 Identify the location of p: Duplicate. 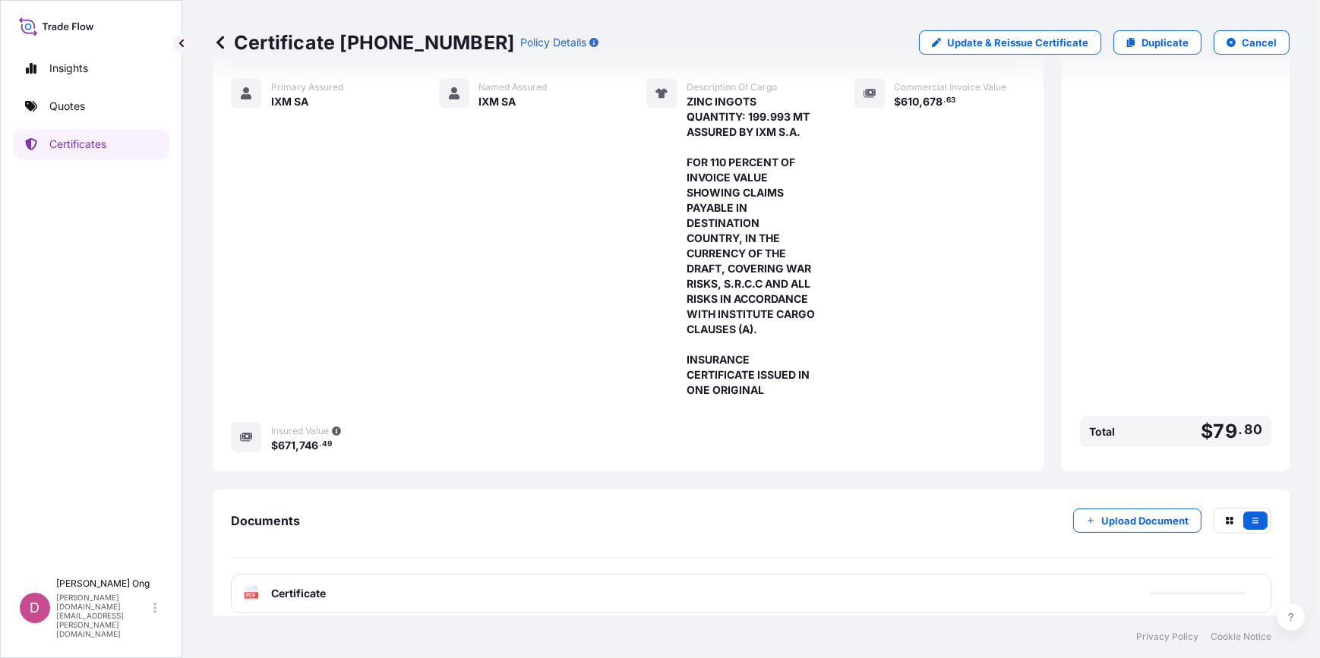
(1165, 43).